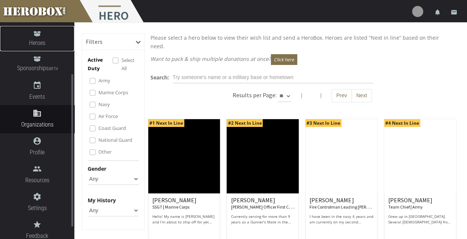 The width and height of the screenshot is (467, 239). What do you see at coordinates (454, 12) in the screenshot?
I see `i: email` at bounding box center [454, 12].